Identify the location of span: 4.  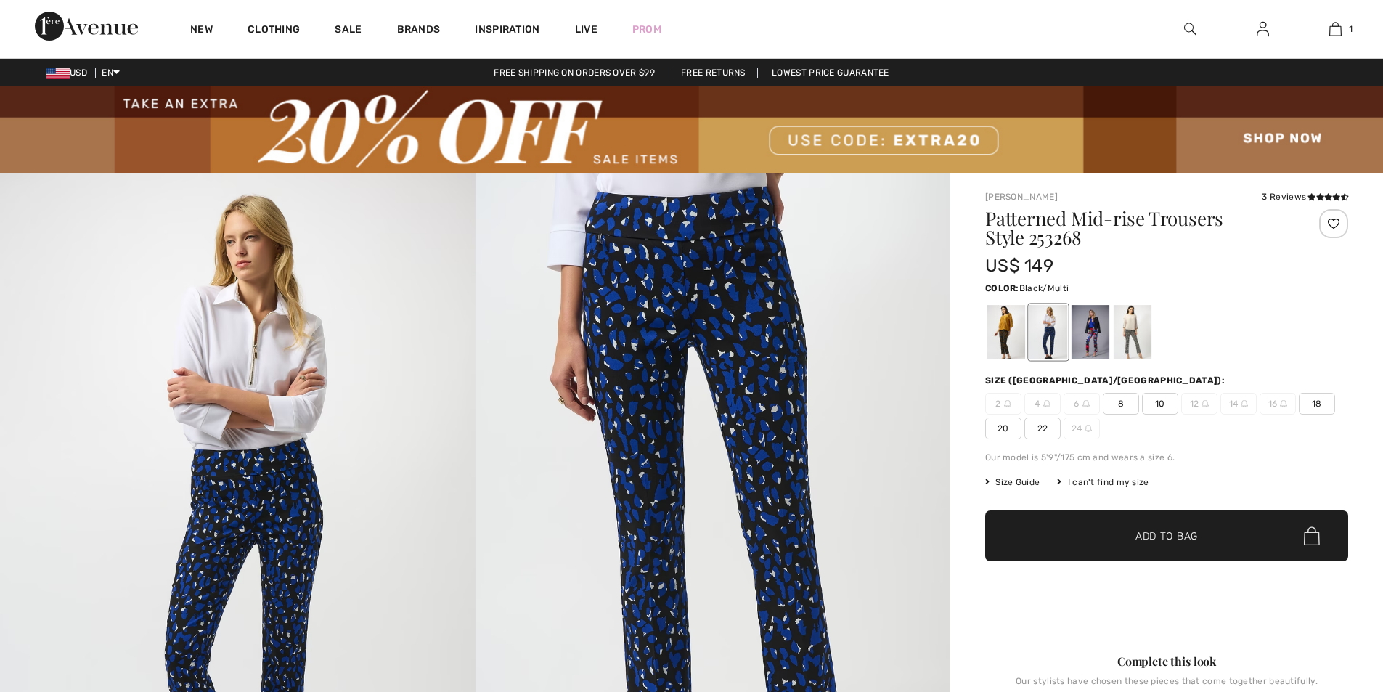
(1043, 404).